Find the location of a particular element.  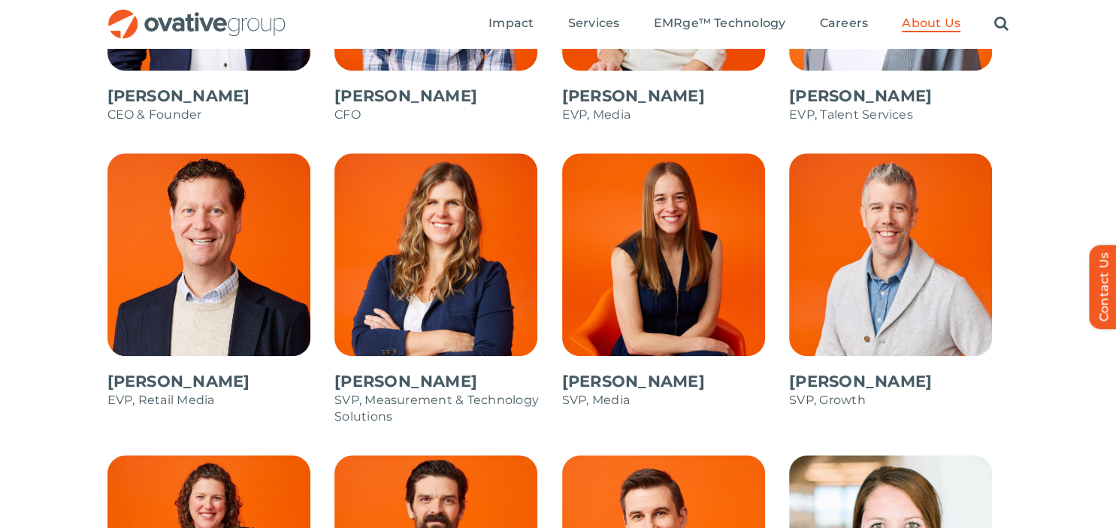

a: OG_Full_horizontal_RGB is located at coordinates (197, 14).